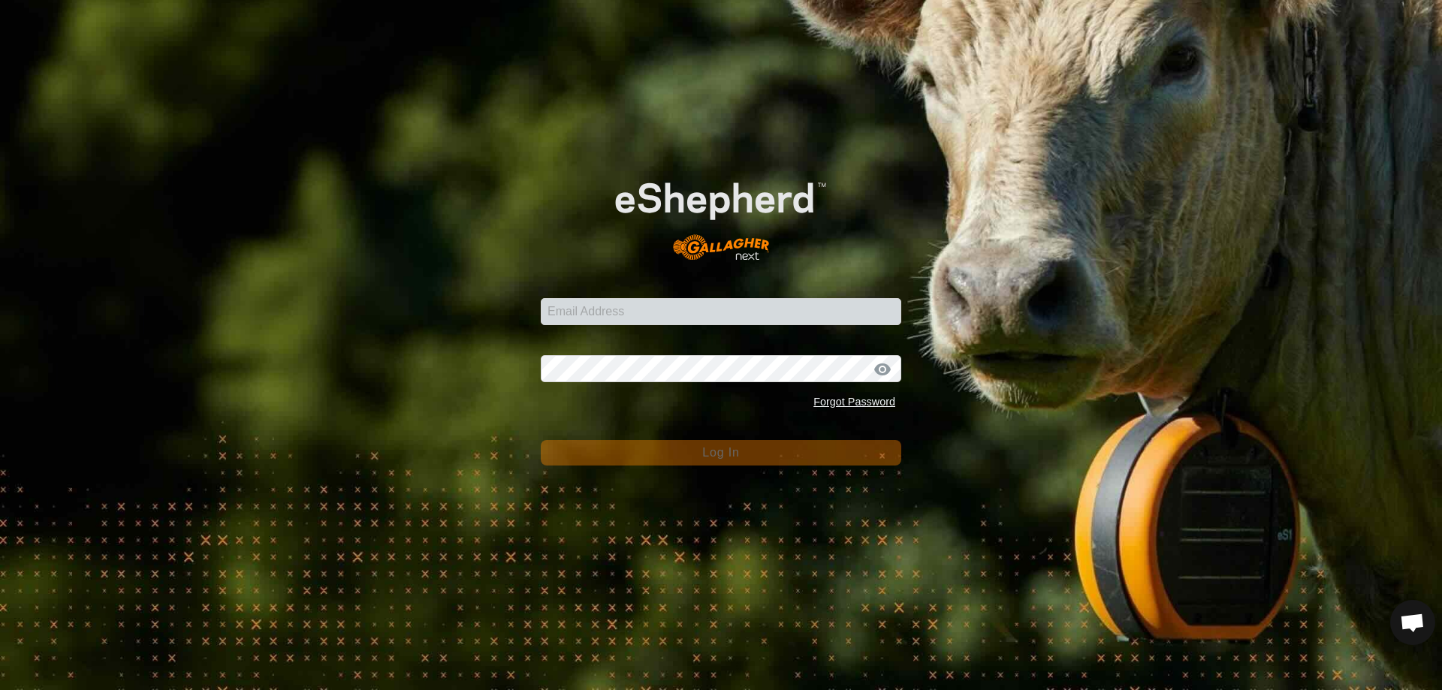 The image size is (1442, 690). I want to click on span: Log In, so click(720, 452).